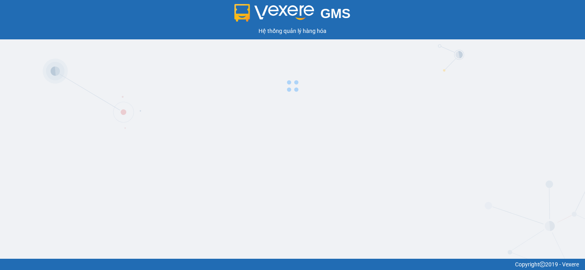 Image resolution: width=585 pixels, height=270 pixels. Describe the element at coordinates (335, 13) in the screenshot. I see `span: GMS` at that location.